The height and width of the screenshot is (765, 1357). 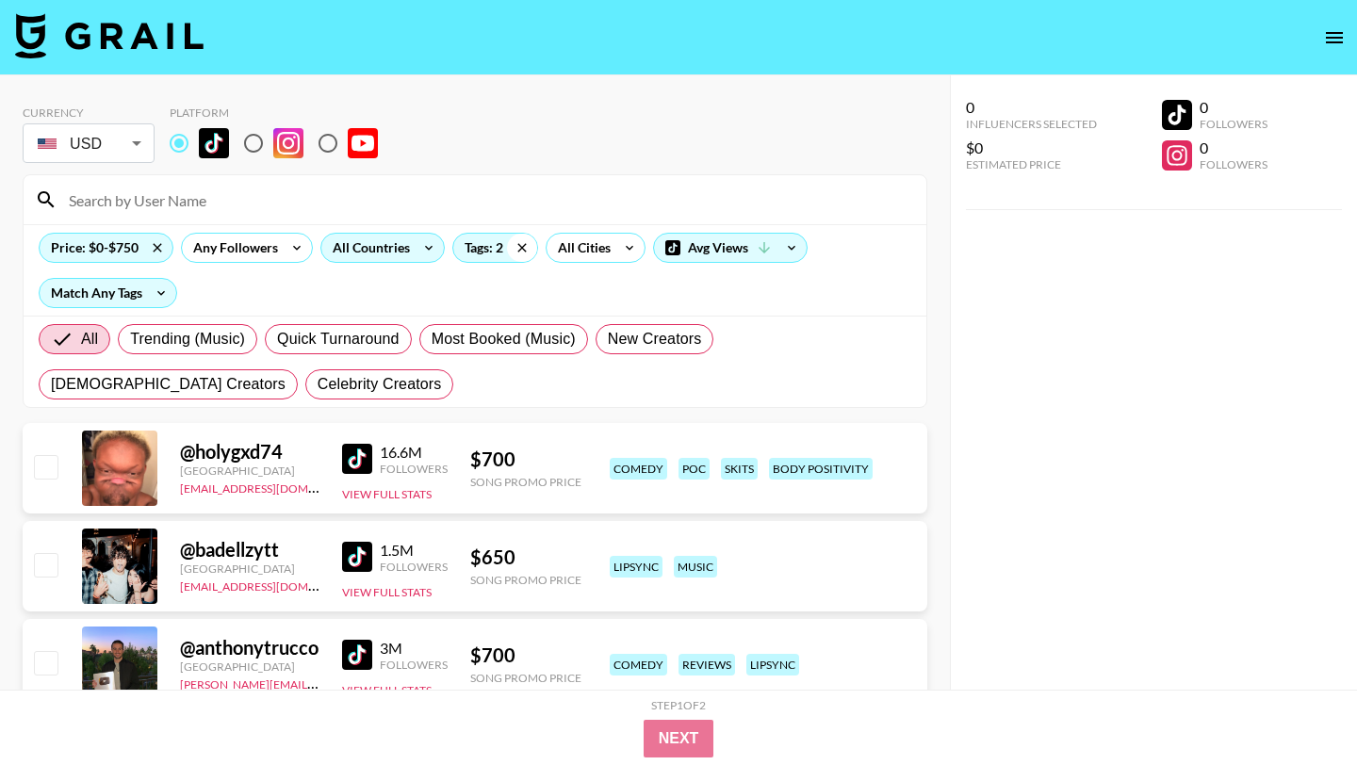 I want to click on div: Tags: 2, so click(x=495, y=248).